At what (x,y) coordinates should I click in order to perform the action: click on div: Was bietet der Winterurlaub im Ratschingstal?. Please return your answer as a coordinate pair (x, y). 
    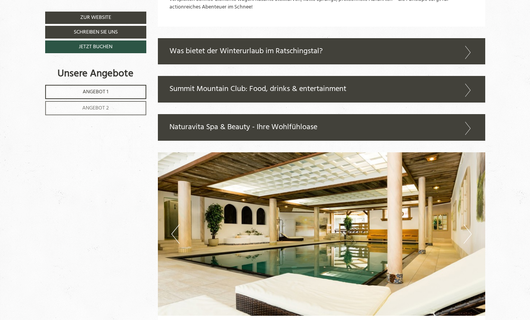
    Looking at the image, I should click on (321, 51).